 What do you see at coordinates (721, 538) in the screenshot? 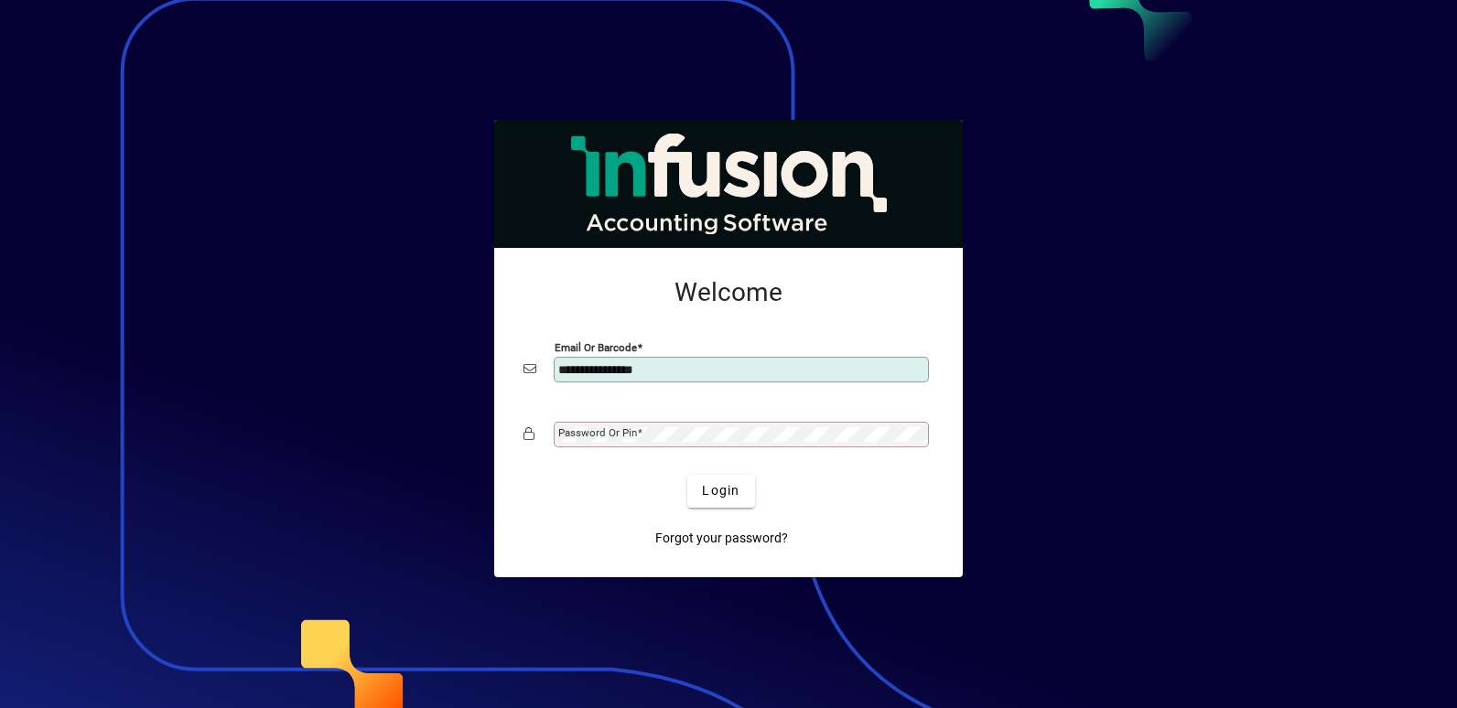
I see `span: Forgot your password?` at bounding box center [721, 538].